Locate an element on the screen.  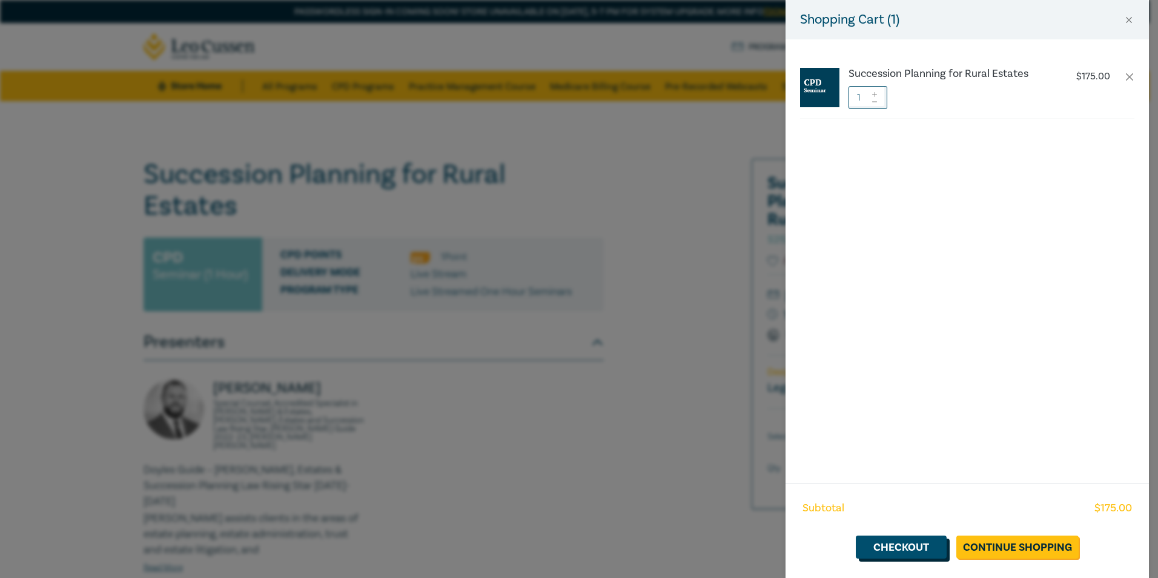
a: Succession Planning for Rural Estates is located at coordinates (949, 74).